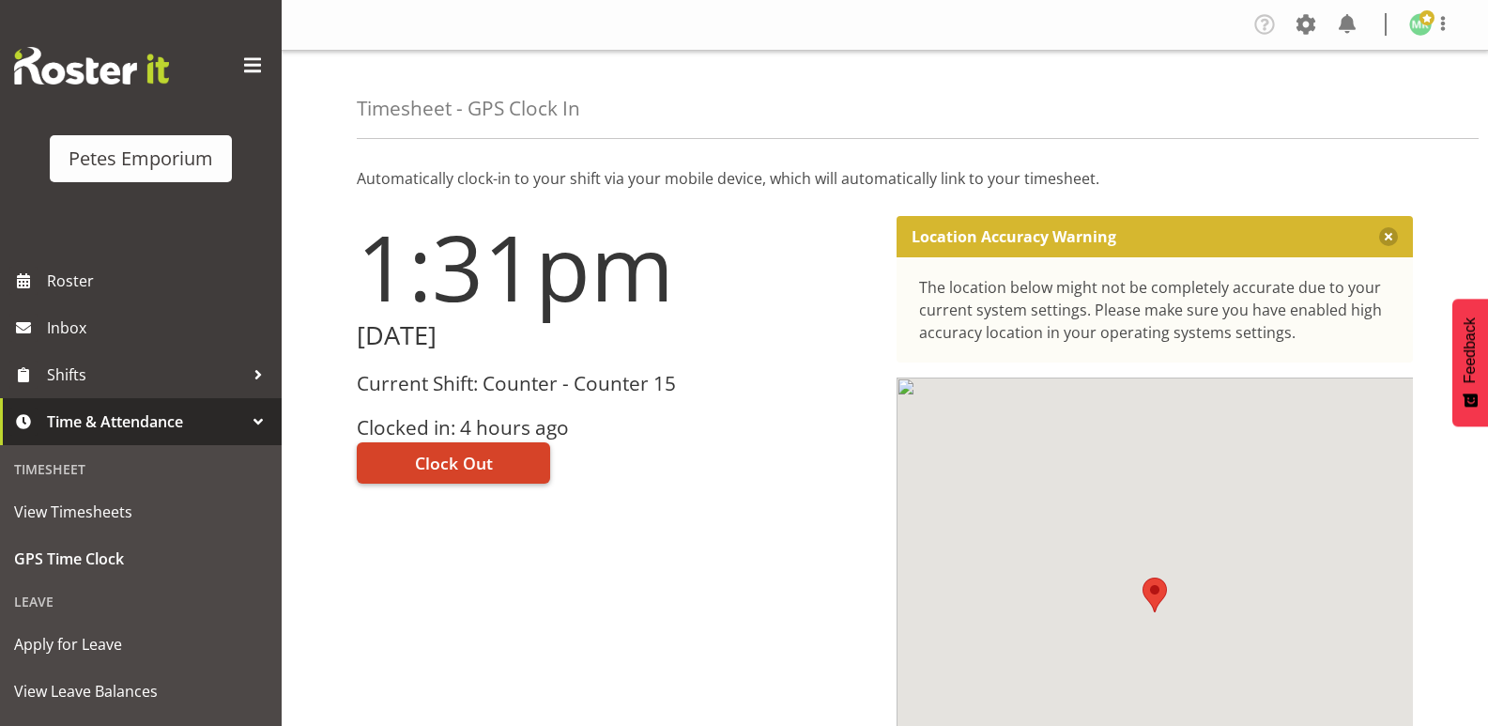 Image resolution: width=1488 pixels, height=726 pixels. I want to click on div: Timesheet, so click(141, 468).